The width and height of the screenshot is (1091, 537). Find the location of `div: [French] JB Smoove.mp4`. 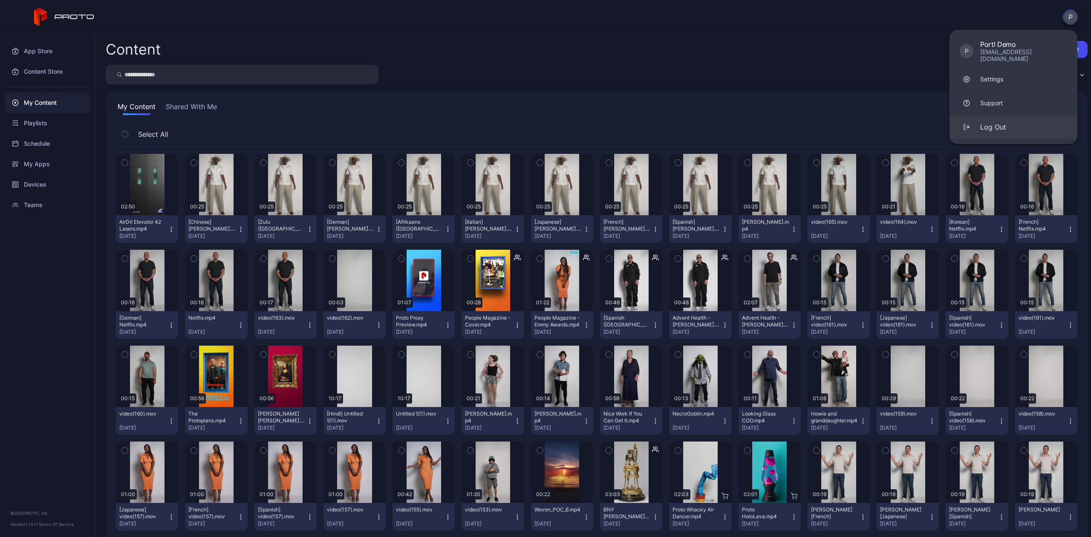

div: [French] JB Smoove.mp4 is located at coordinates (627, 225).